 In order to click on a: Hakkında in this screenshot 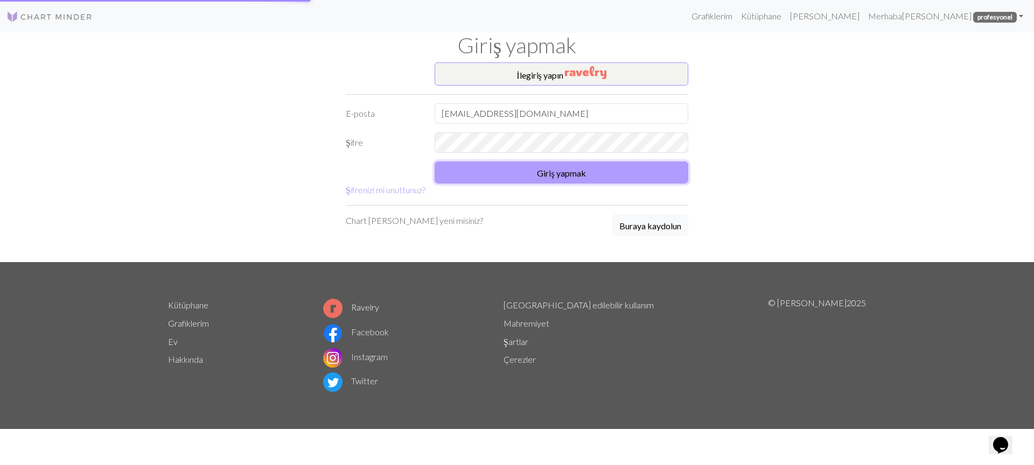, I will do `click(185, 359)`.